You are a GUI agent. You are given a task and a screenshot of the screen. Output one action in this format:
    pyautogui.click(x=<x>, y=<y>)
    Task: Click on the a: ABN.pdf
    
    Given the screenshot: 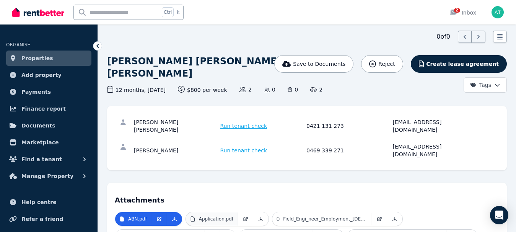 What is the action you would take?
    pyautogui.click(x=133, y=219)
    